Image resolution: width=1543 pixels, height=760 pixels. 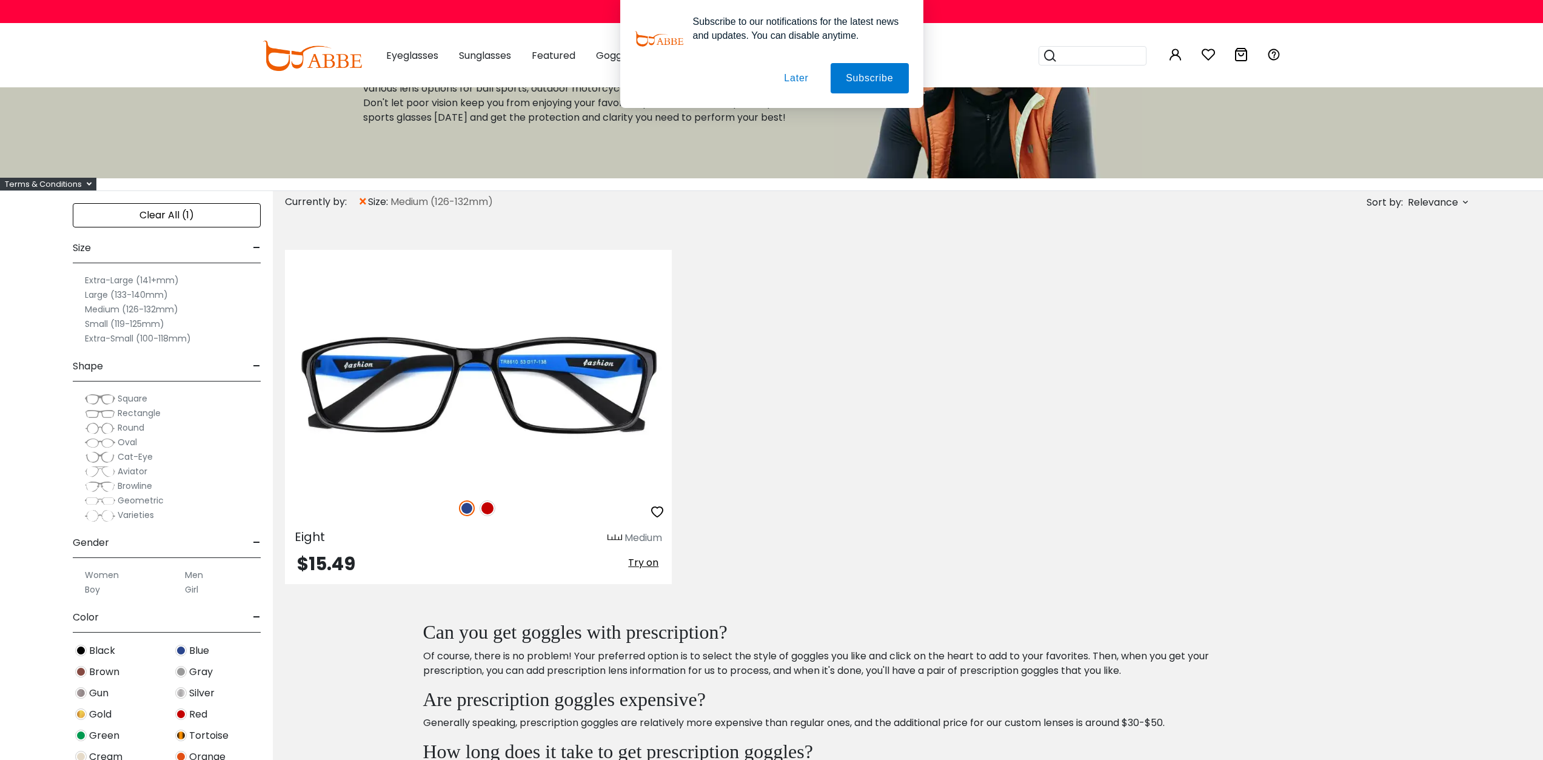 I want to click on span: Browline, so click(x=135, y=486).